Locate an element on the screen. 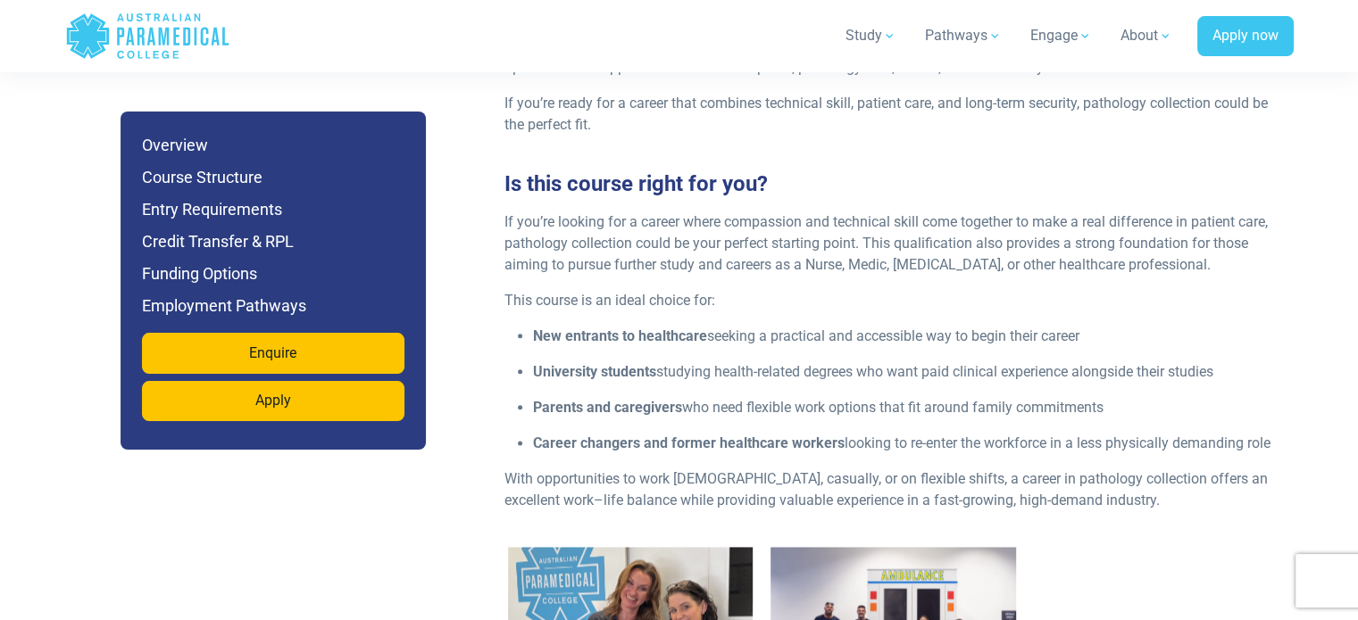 The image size is (1358, 620). strong: Parents and caregivers is located at coordinates (607, 407).